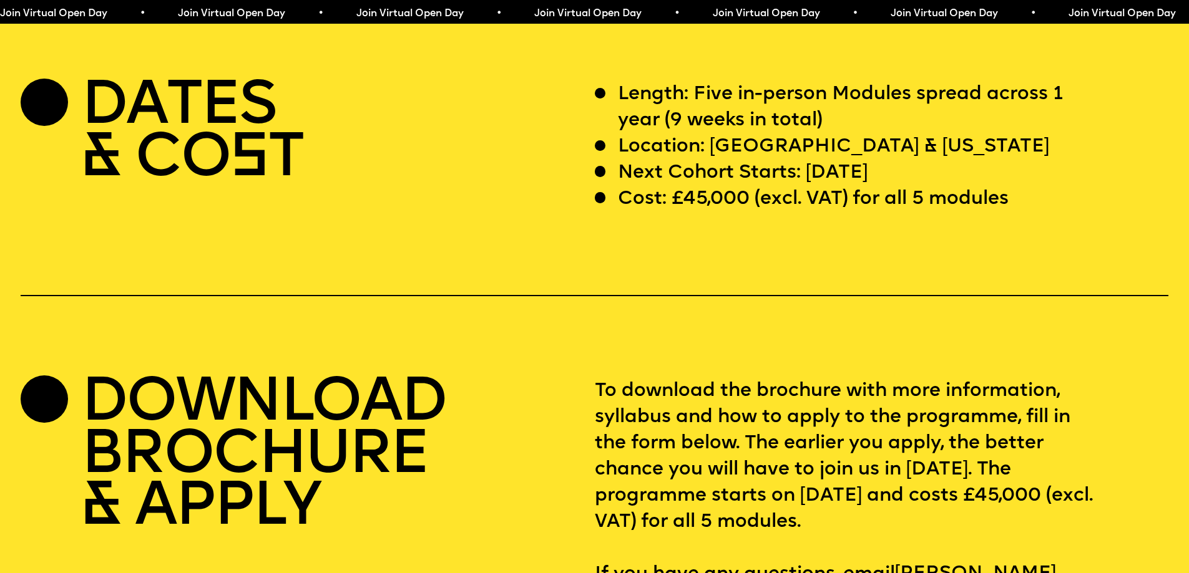 The image size is (1189, 573). Describe the element at coordinates (857, 108) in the screenshot. I see `p: Length: Five in-person Modules spread across 1 year (9 weeks in total)` at that location.